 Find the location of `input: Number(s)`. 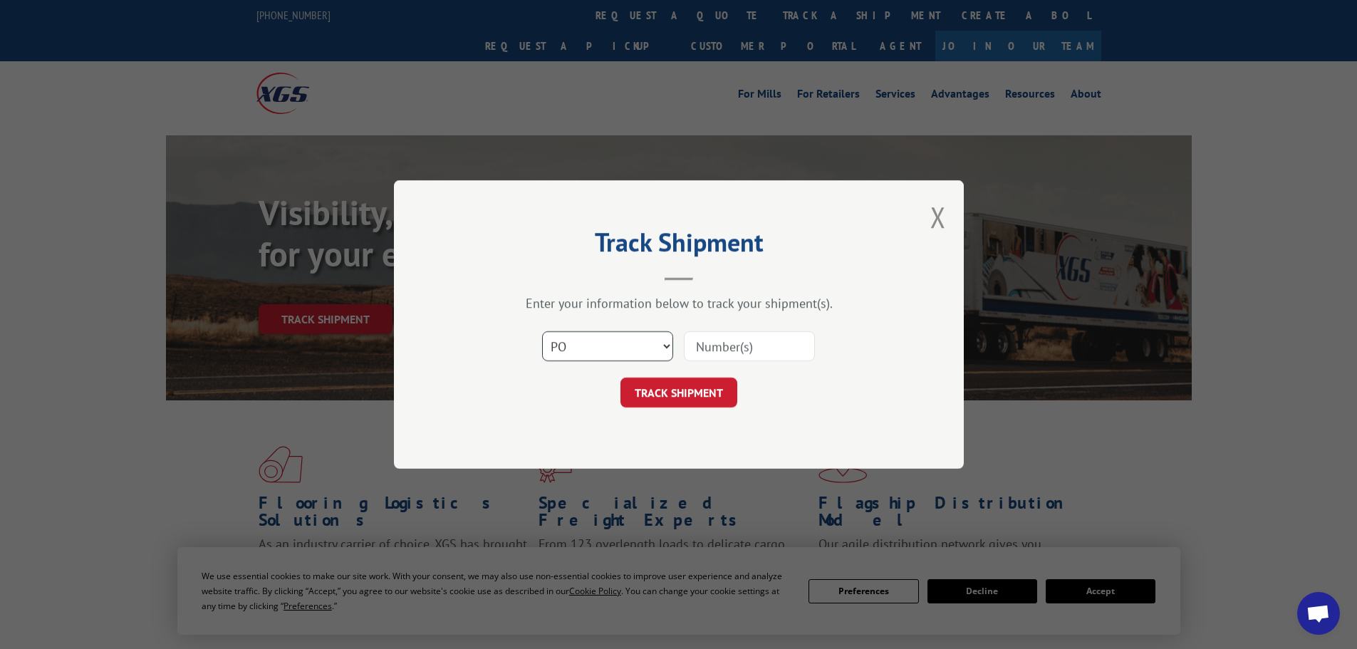

input: Number(s) is located at coordinates (749, 346).